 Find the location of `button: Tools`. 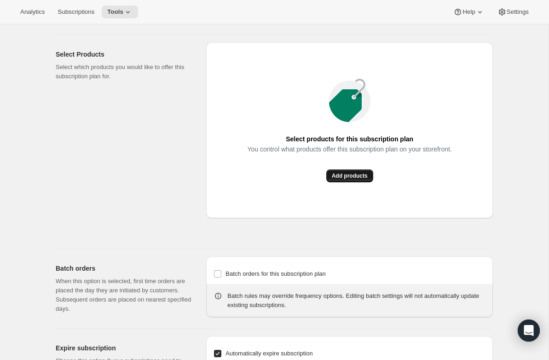

button: Tools is located at coordinates (120, 12).